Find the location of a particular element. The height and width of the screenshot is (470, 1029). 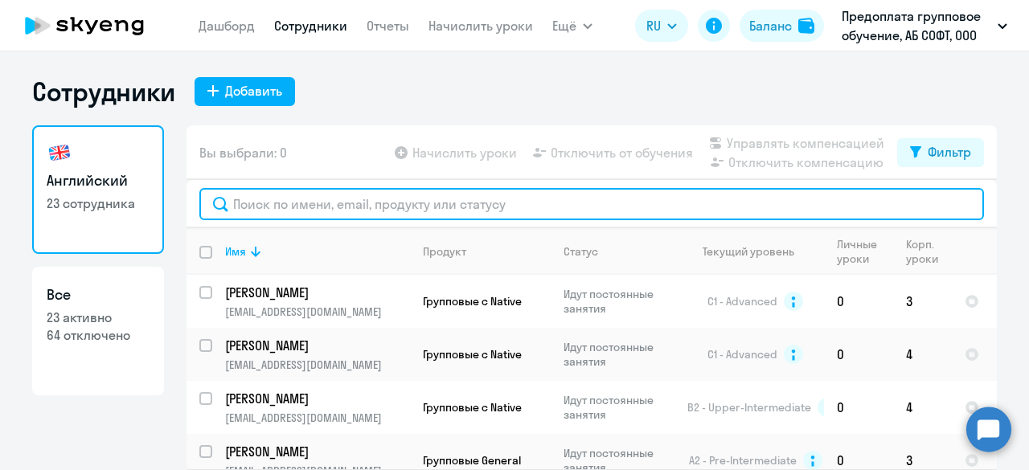

div: Личные уроки is located at coordinates (864, 252).